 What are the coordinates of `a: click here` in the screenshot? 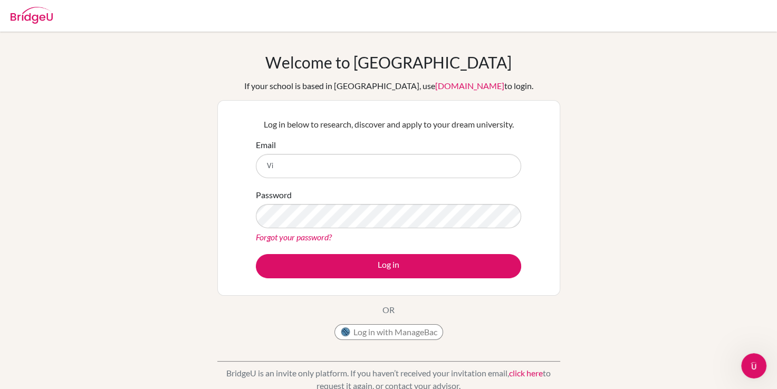 It's located at (526, 373).